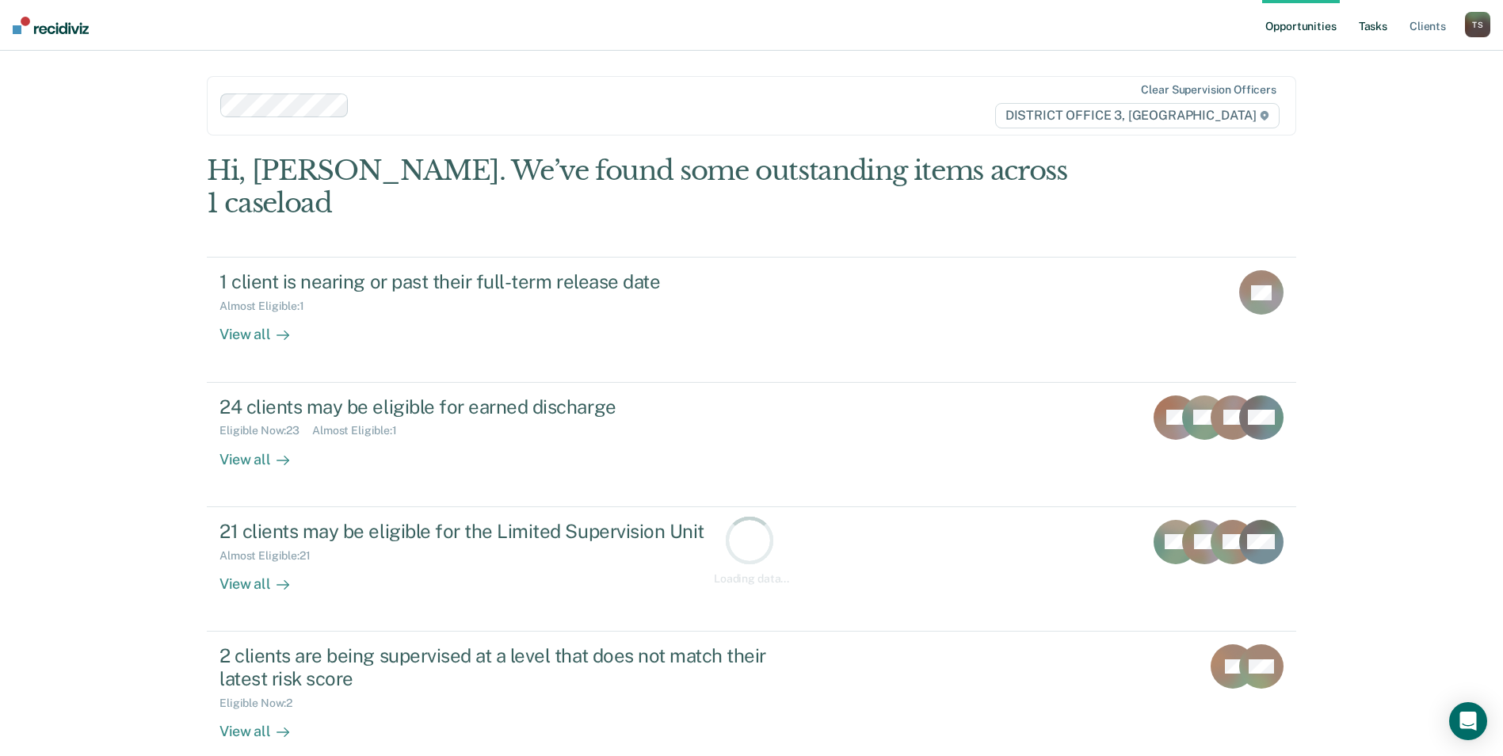 Image resolution: width=1503 pixels, height=756 pixels. I want to click on div: Eligible Now : 23, so click(265, 430).